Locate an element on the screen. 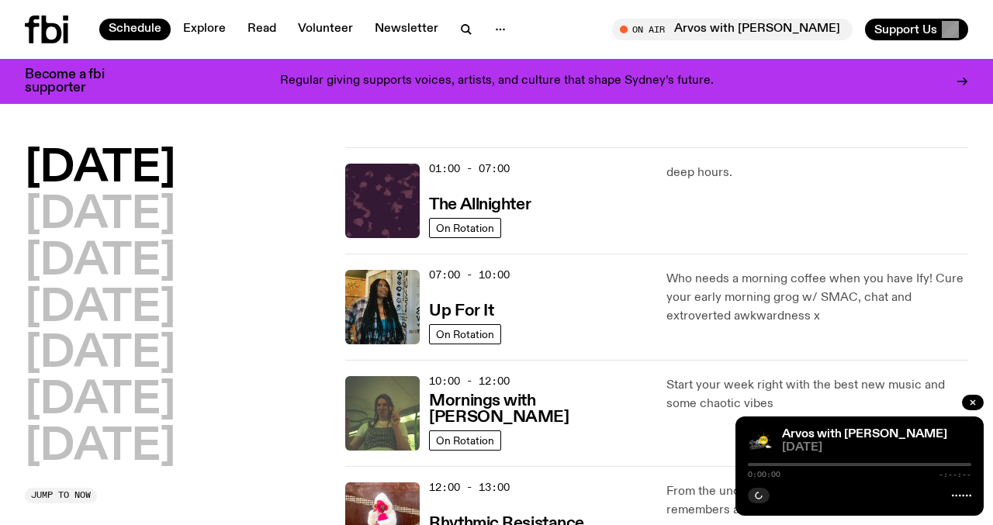 The width and height of the screenshot is (993, 525). span: Jump to now is located at coordinates (60, 495).